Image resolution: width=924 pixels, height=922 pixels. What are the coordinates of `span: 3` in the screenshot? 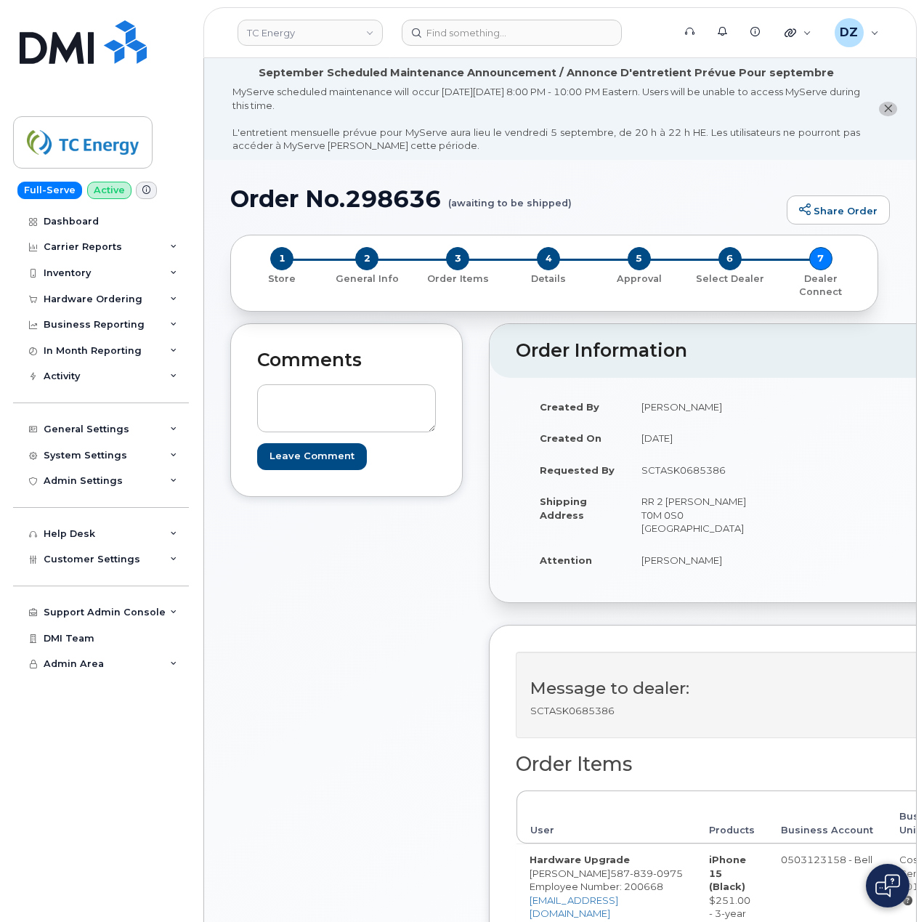 It's located at (458, 259).